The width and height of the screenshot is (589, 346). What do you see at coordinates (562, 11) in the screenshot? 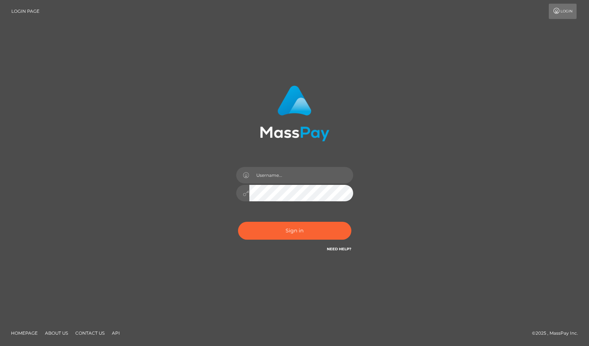
I see `a: Login` at bounding box center [562, 11].